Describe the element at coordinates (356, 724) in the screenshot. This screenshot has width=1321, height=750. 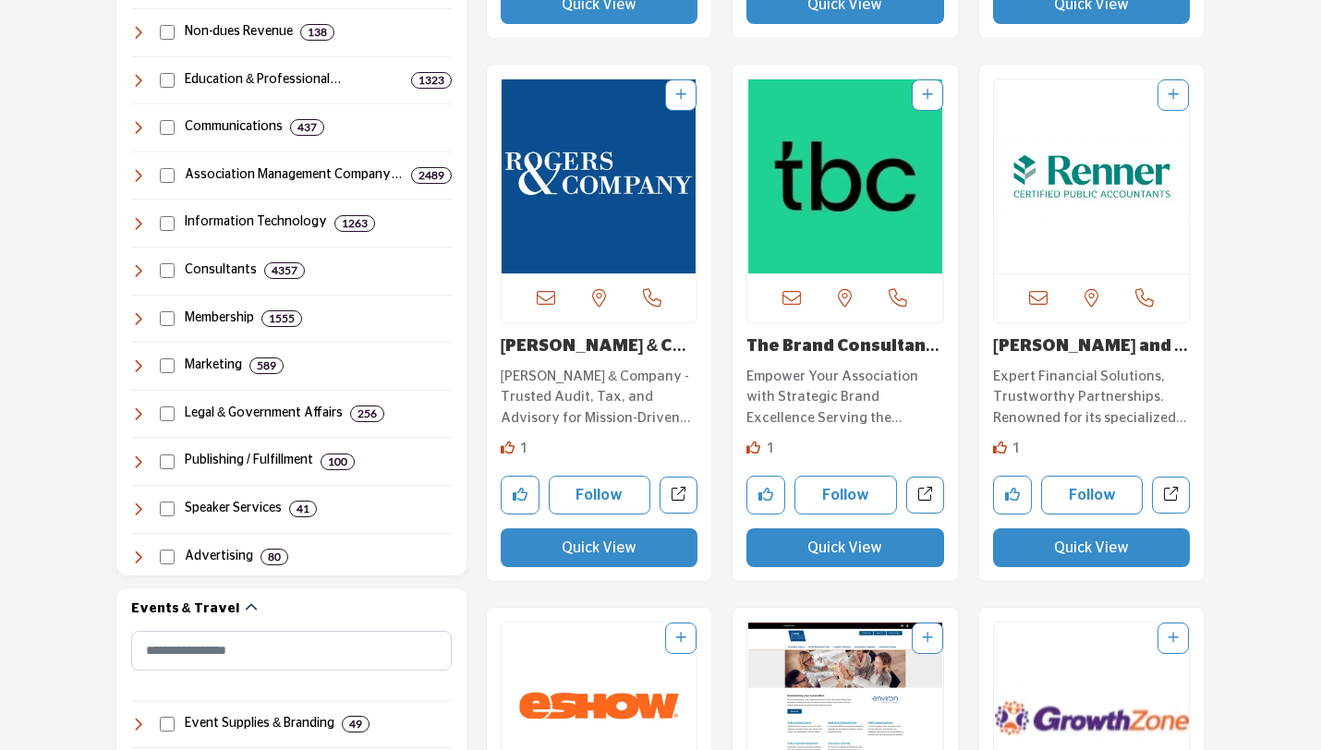
I see `b: 49` at that location.